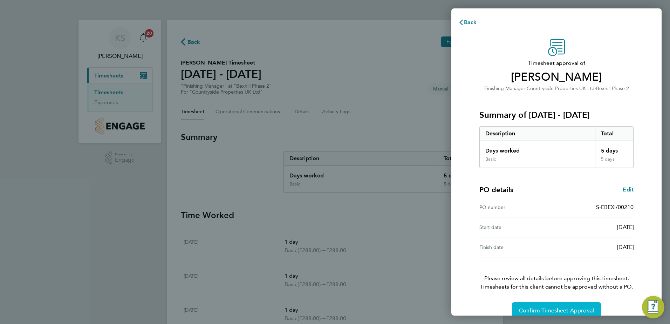  What do you see at coordinates (470, 22) in the screenshot?
I see `span: Back` at bounding box center [470, 22].